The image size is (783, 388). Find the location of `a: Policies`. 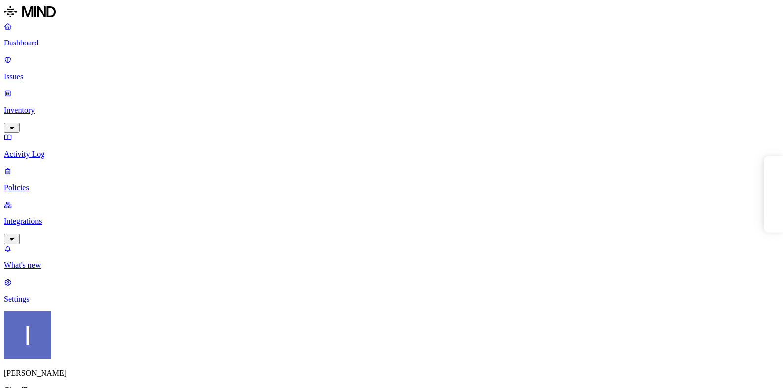

a: Policies is located at coordinates (392, 179).